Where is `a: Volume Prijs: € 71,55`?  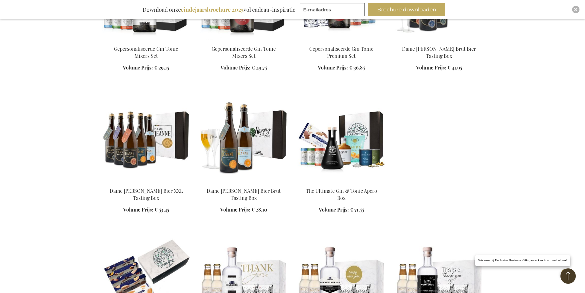 a: Volume Prijs: € 71,55 is located at coordinates (341, 210).